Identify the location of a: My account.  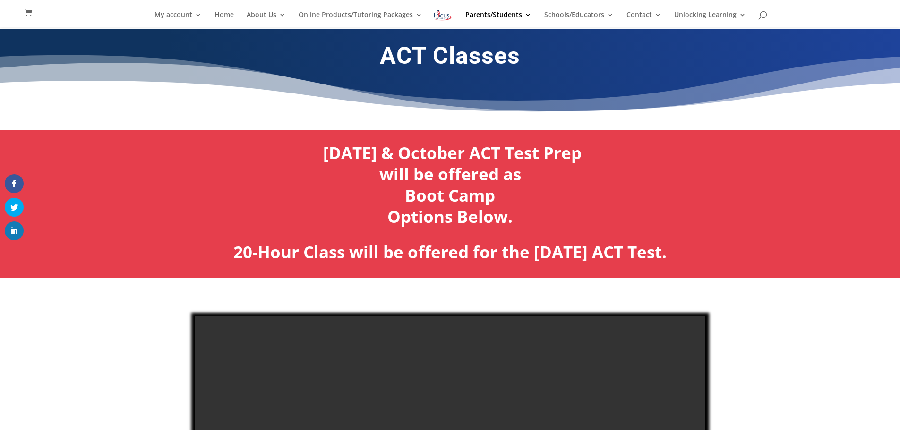
(178, 19).